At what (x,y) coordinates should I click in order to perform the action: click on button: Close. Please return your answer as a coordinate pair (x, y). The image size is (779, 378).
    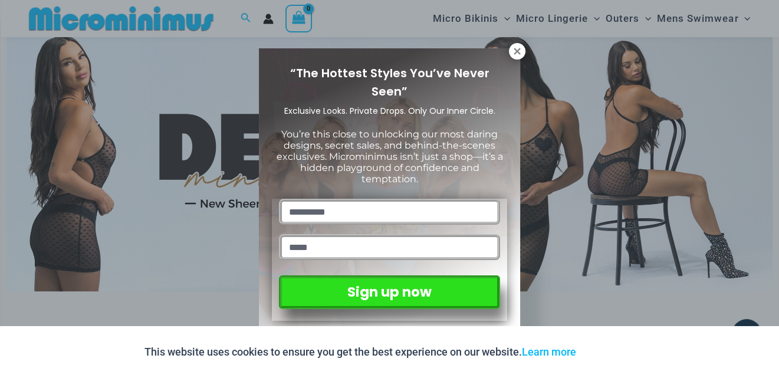
    Looking at the image, I should click on (517, 51).